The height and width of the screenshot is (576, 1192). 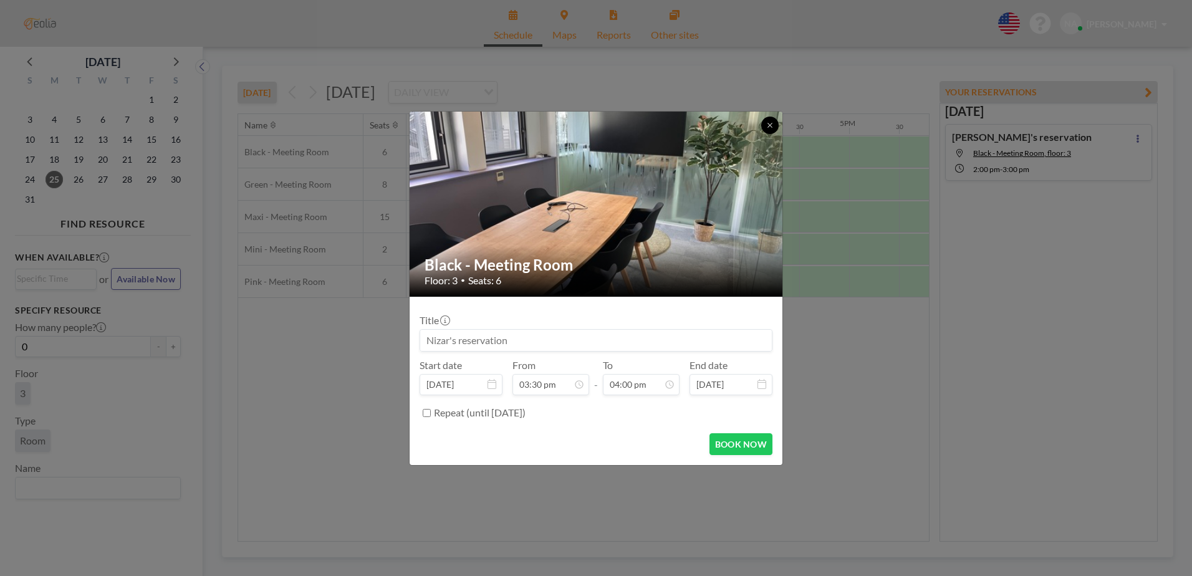 What do you see at coordinates (441, 280) in the screenshot?
I see `span: Floor: 3` at bounding box center [441, 280].